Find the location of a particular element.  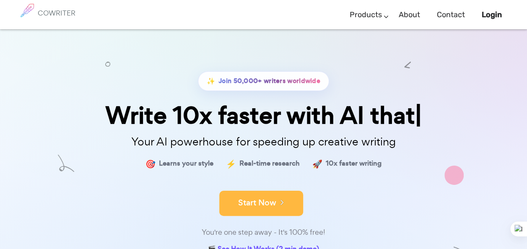

a: Products is located at coordinates (365, 15).